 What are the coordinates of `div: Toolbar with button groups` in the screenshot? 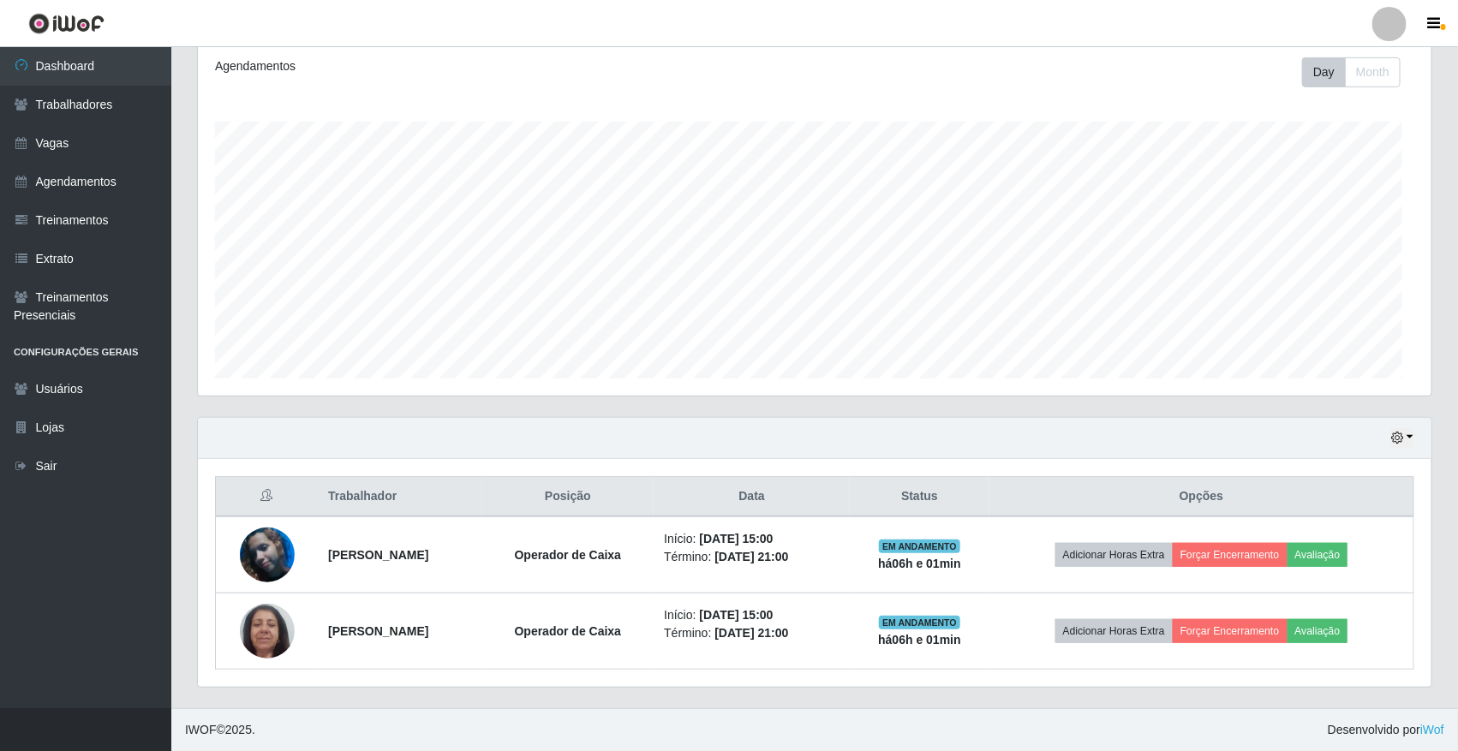 It's located at (1357, 72).